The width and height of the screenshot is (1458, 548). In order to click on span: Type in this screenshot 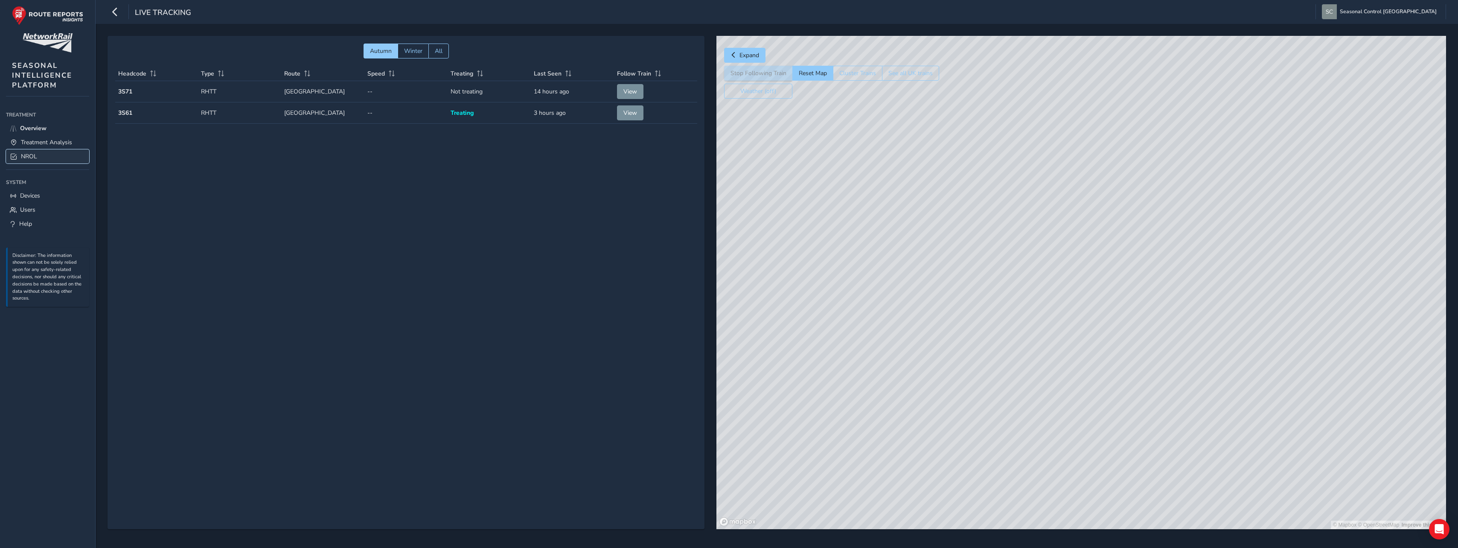, I will do `click(207, 73)`.